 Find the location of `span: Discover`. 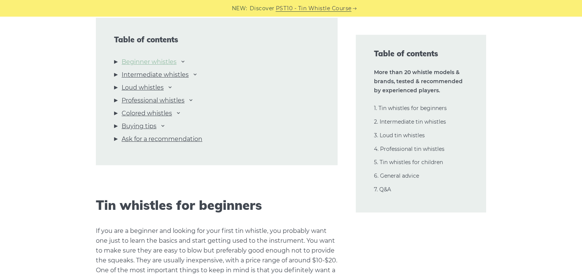

span: Discover is located at coordinates (262, 8).